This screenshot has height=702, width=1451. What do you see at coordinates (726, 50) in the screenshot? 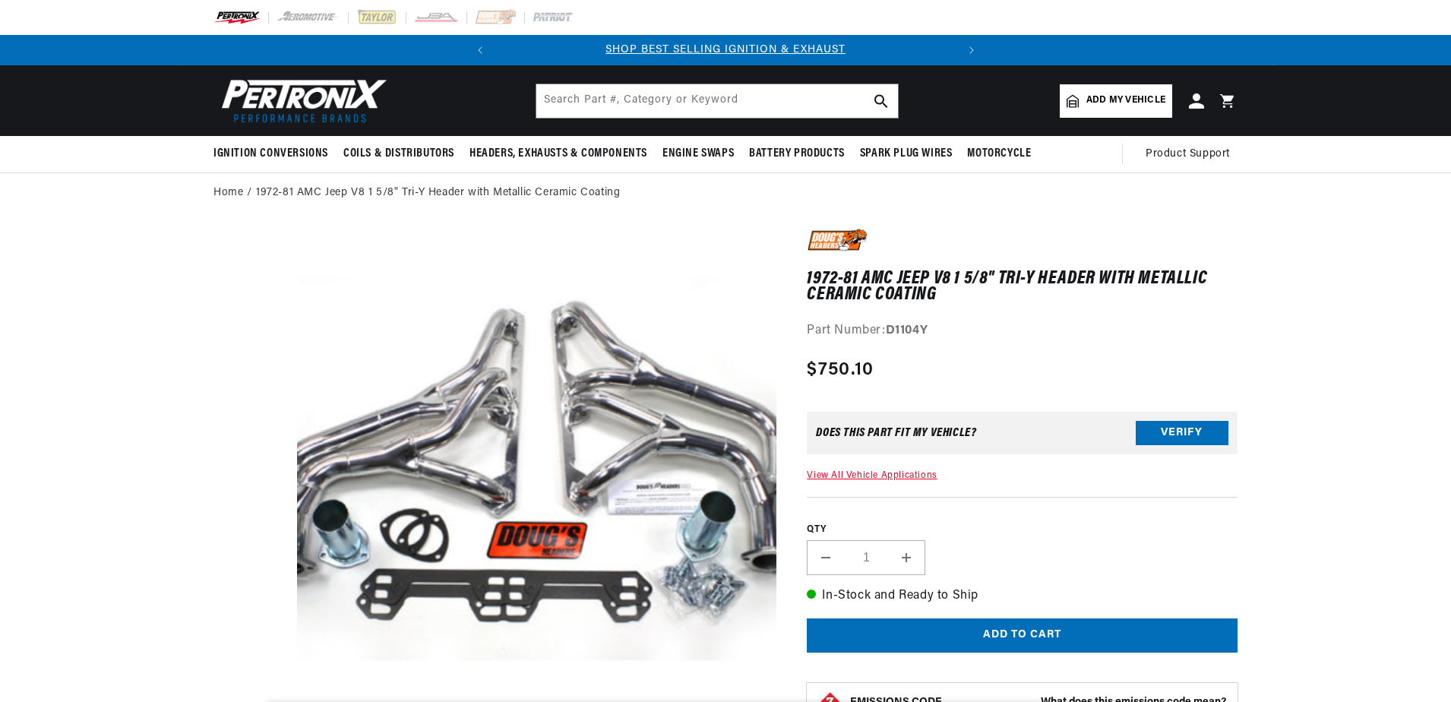
I see `div: 1 of 2` at bounding box center [726, 50].